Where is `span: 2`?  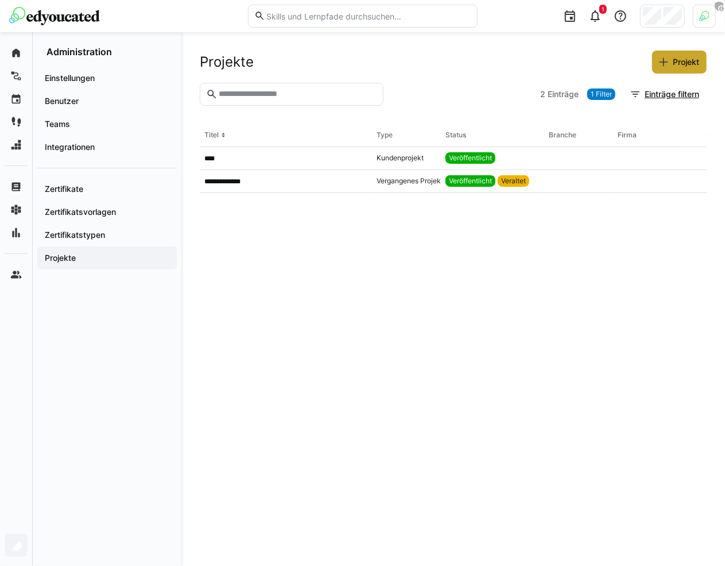 span: 2 is located at coordinates (543, 94).